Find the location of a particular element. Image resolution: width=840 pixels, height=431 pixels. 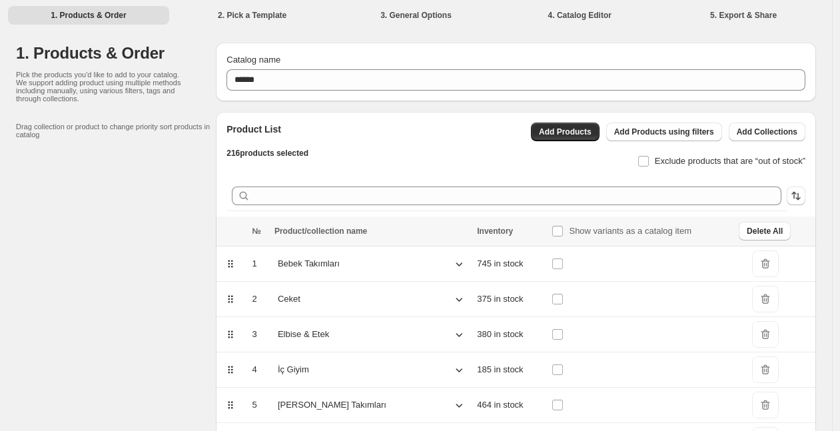

button: Delete All is located at coordinates (765, 231).